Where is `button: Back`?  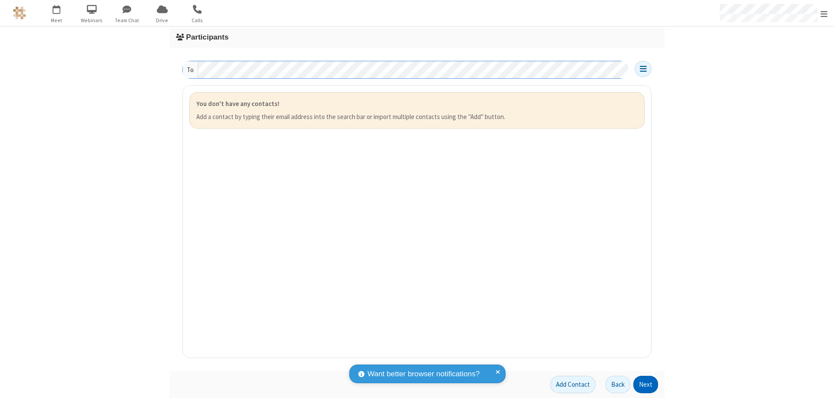 button: Back is located at coordinates (618, 384).